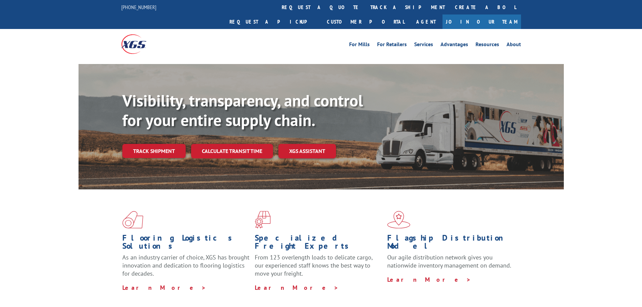  Describe the element at coordinates (392, 46) in the screenshot. I see `a: For Retailers` at that location.